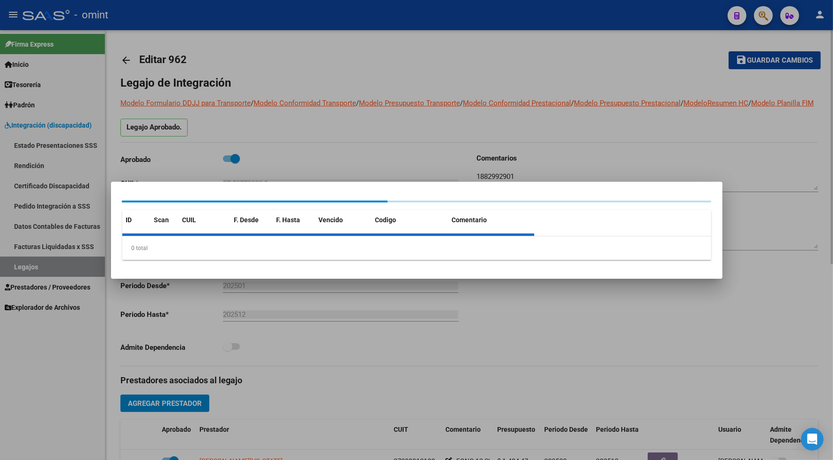  I want to click on span: ID, so click(129, 220).